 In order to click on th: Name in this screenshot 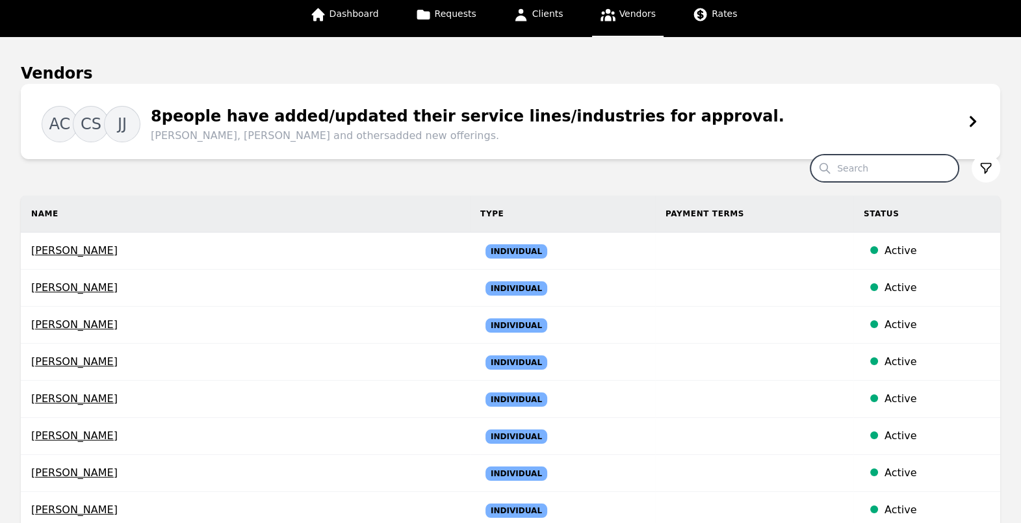, I will do `click(245, 214)`.